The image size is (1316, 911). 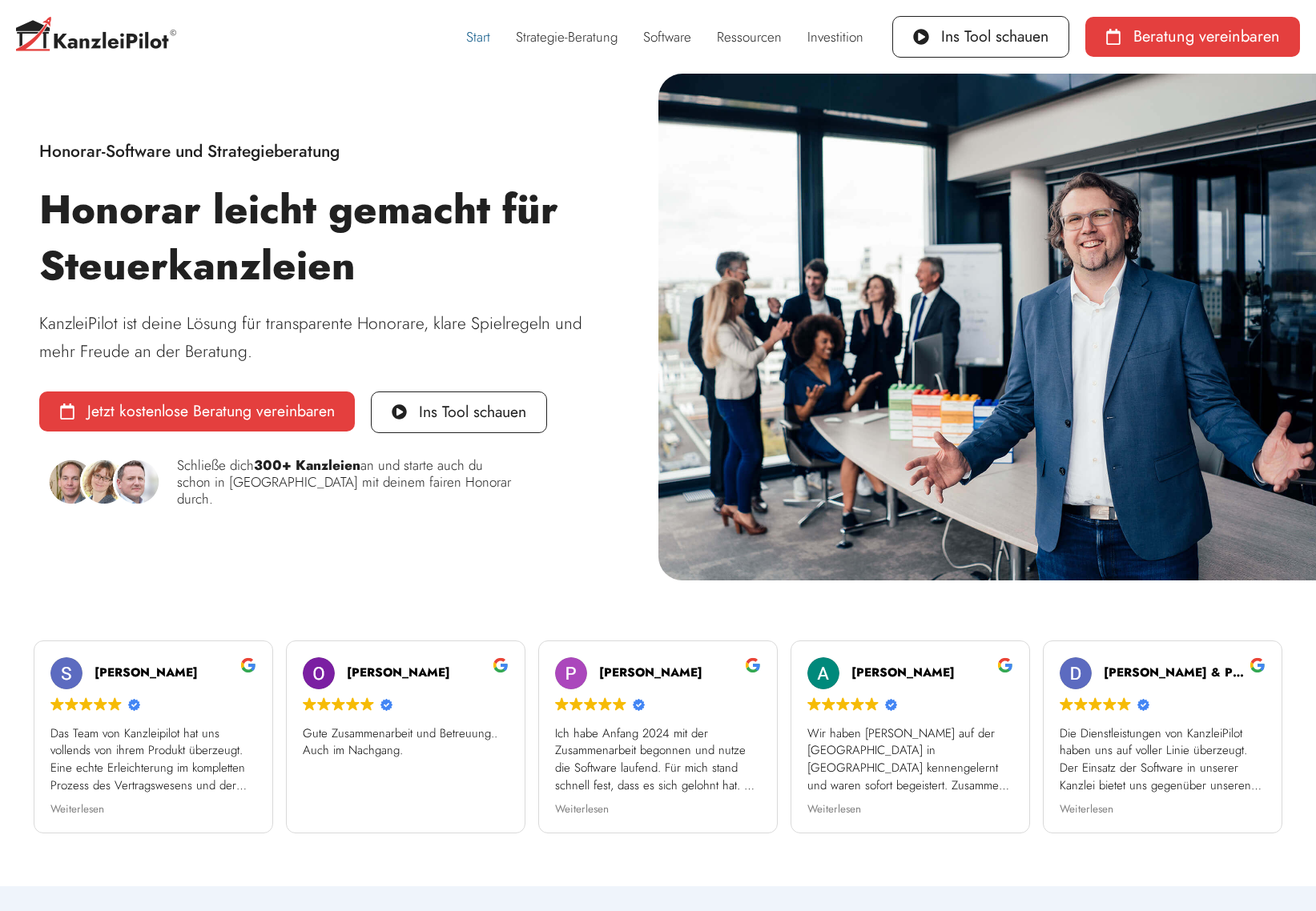 I want to click on img: Diekmann & Partner mbB Steuerberatungsgesellschaft profile picture, so click(x=1076, y=673).